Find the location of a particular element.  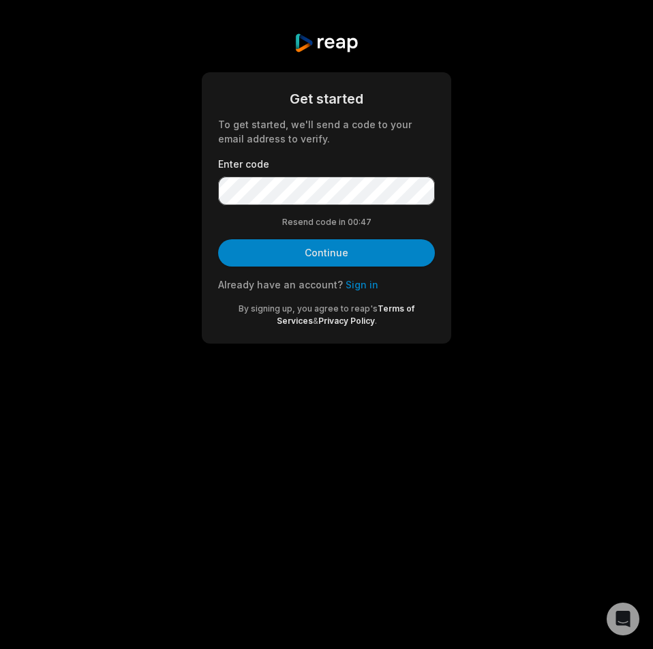

div: Open Intercom Messenger is located at coordinates (623, 619).